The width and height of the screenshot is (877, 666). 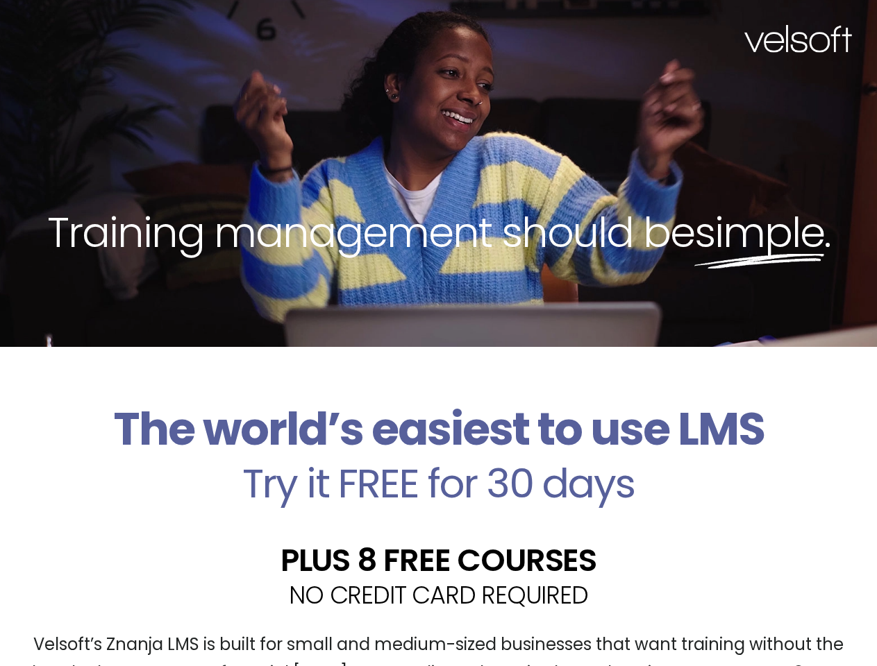 What do you see at coordinates (438, 430) in the screenshot?
I see `h2: The world’s easiest to use LMS` at bounding box center [438, 430].